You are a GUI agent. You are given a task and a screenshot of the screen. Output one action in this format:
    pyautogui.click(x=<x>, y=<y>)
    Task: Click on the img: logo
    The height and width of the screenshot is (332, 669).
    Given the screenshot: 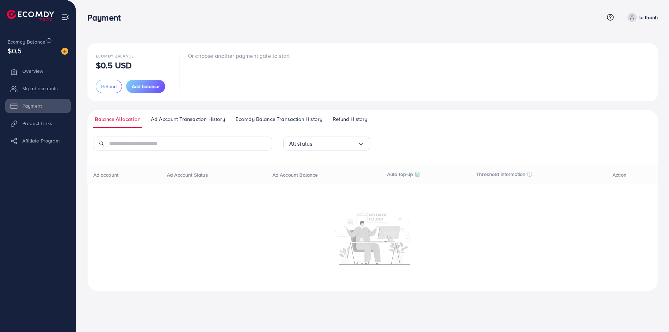 What is the action you would take?
    pyautogui.click(x=30, y=15)
    